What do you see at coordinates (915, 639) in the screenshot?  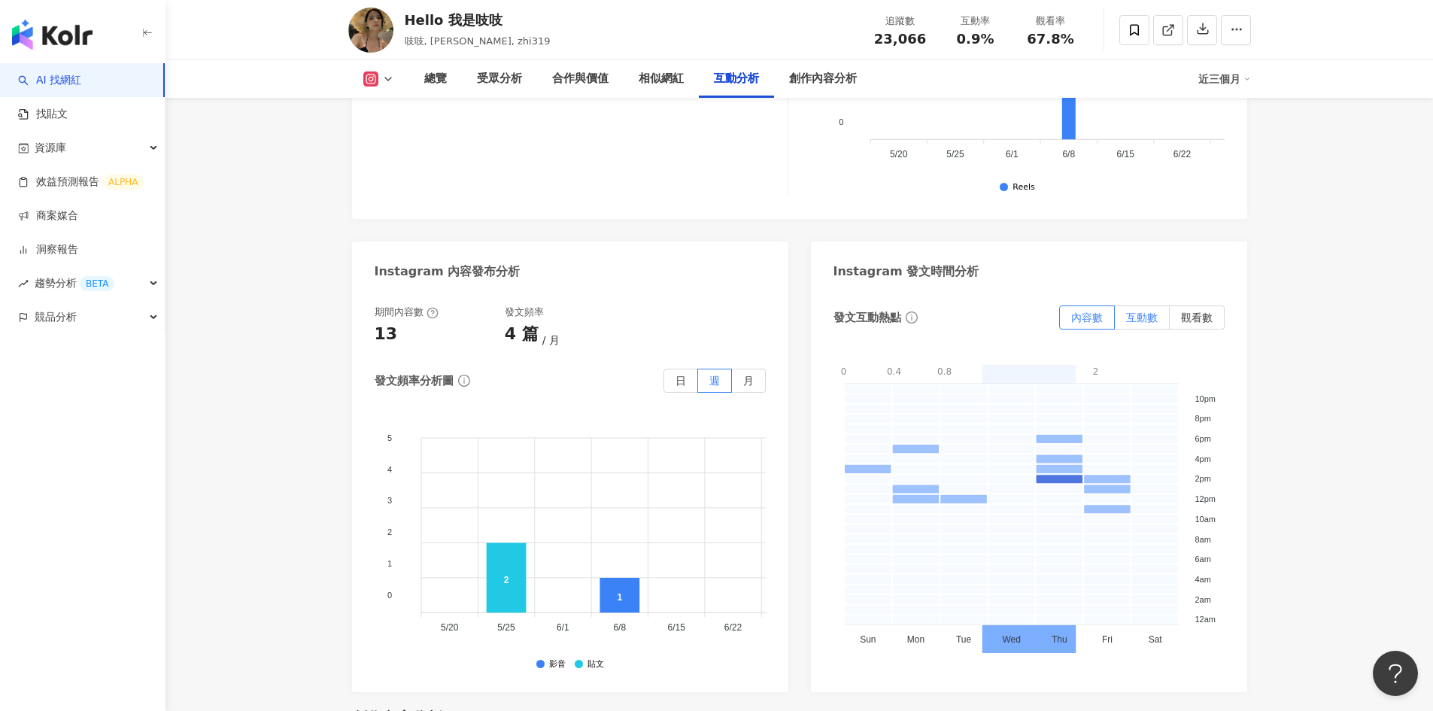 I see `tspan: Mon` at bounding box center [915, 639].